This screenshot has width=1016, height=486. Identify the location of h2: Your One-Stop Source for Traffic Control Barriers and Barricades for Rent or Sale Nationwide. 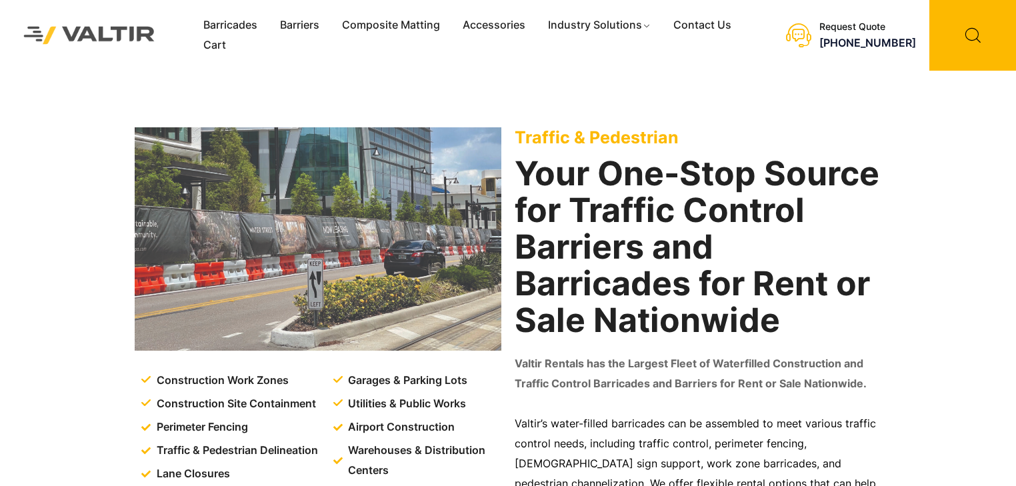
(698, 247).